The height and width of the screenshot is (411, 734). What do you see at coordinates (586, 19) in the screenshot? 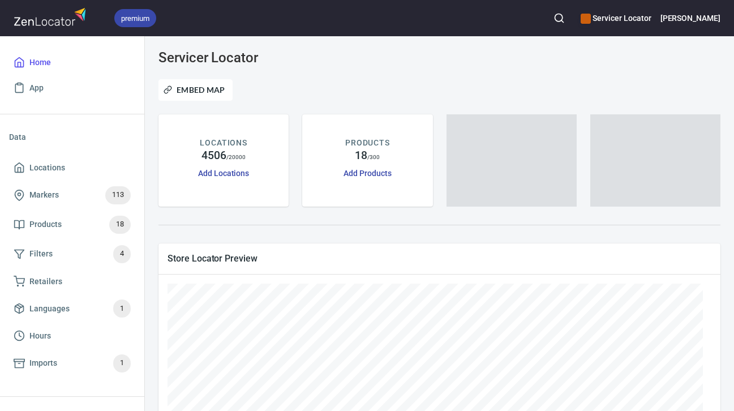
I see `button: color-CE600E` at bounding box center [586, 19].